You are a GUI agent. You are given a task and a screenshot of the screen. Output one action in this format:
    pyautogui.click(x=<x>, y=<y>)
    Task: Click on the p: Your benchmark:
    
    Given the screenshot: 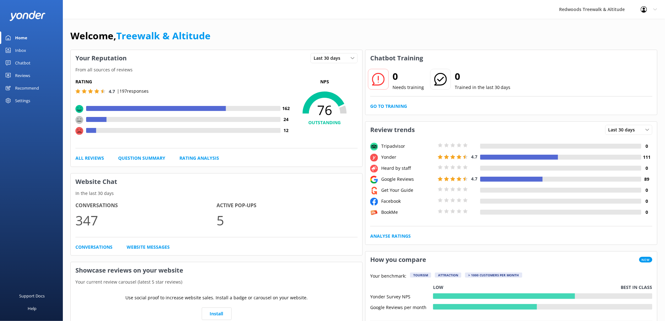 What is the action you would take?
    pyautogui.click(x=388, y=276)
    